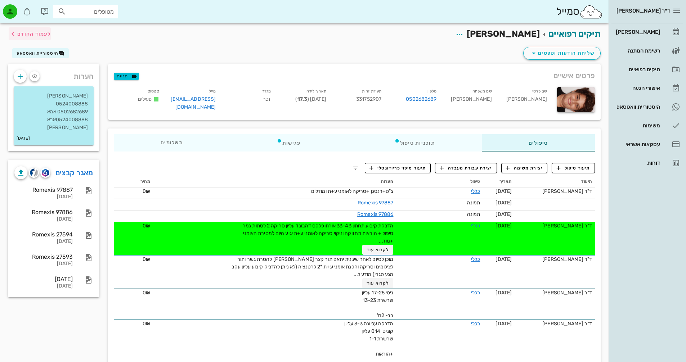  Describe the element at coordinates (647, 69) in the screenshot. I see `a: תיקים רפואיים` at that location.